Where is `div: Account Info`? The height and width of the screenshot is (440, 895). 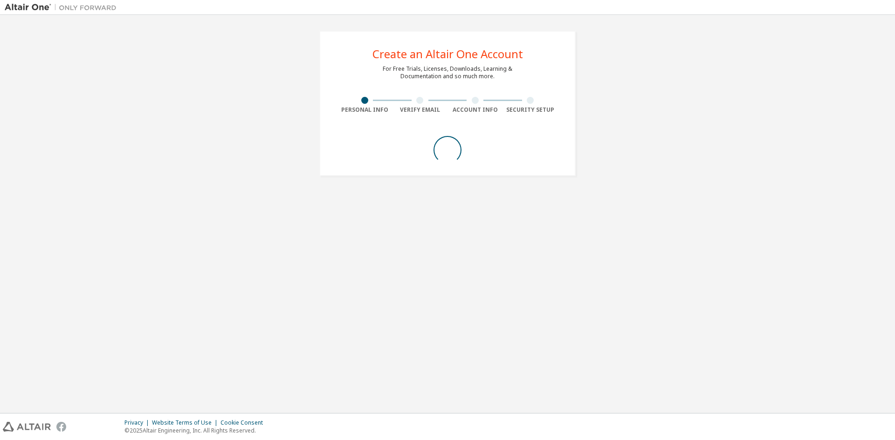 div: Account Info is located at coordinates (475, 110).